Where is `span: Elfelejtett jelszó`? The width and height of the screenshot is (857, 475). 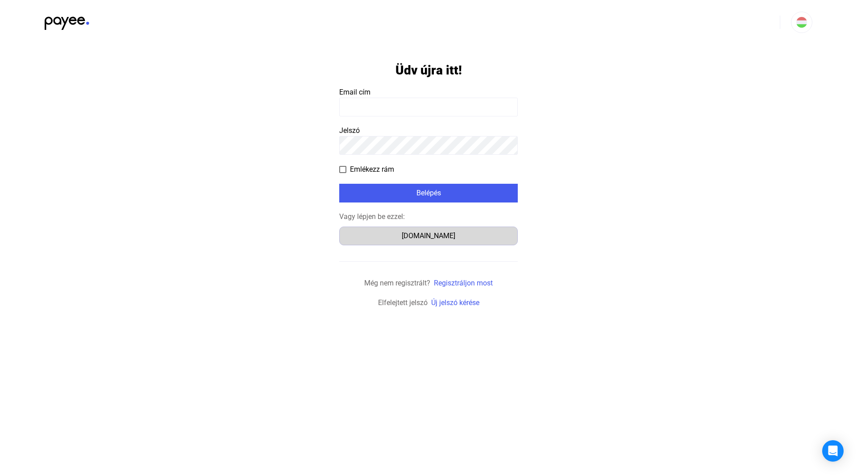
span: Elfelejtett jelszó is located at coordinates (403, 303).